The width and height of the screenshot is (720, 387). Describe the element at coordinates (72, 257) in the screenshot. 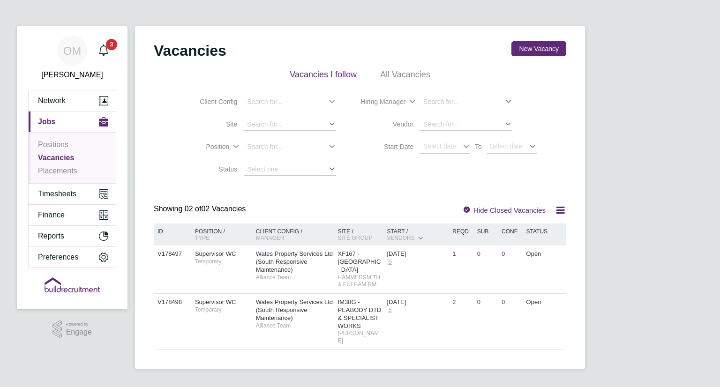

I see `button: Preferences` at that location.